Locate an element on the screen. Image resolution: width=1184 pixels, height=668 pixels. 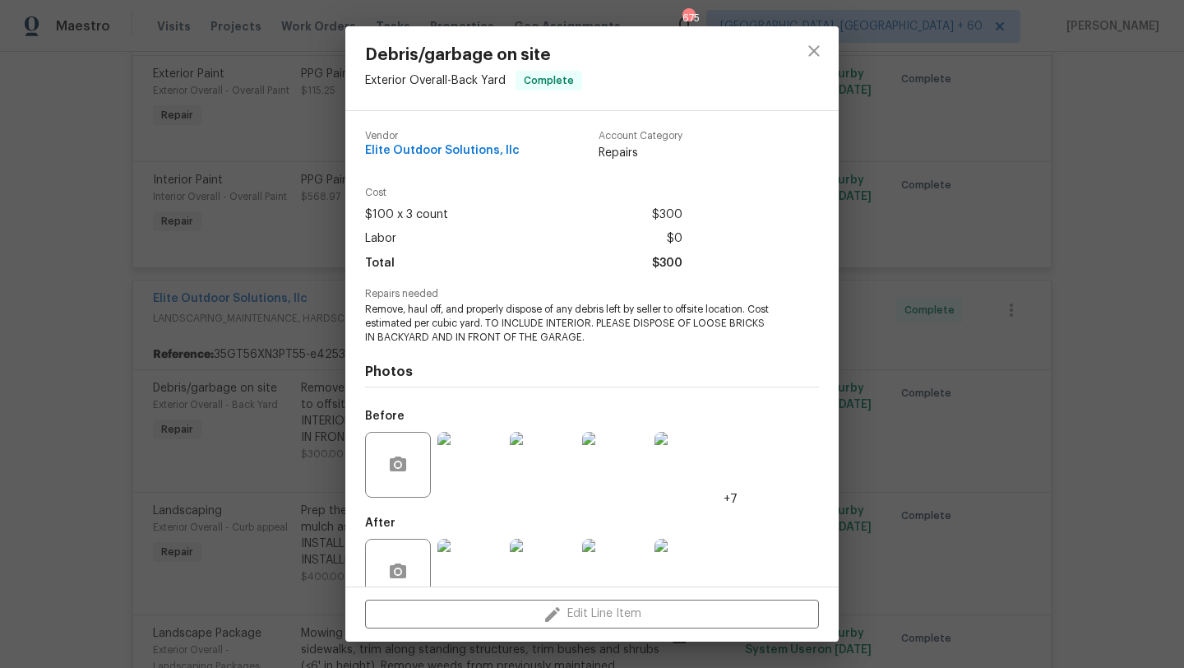
span: $0 is located at coordinates (674, 238).